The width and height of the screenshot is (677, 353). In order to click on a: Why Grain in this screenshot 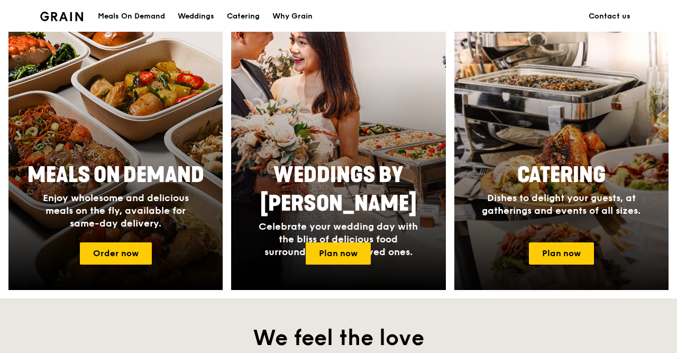, I will do `click(292, 16)`.